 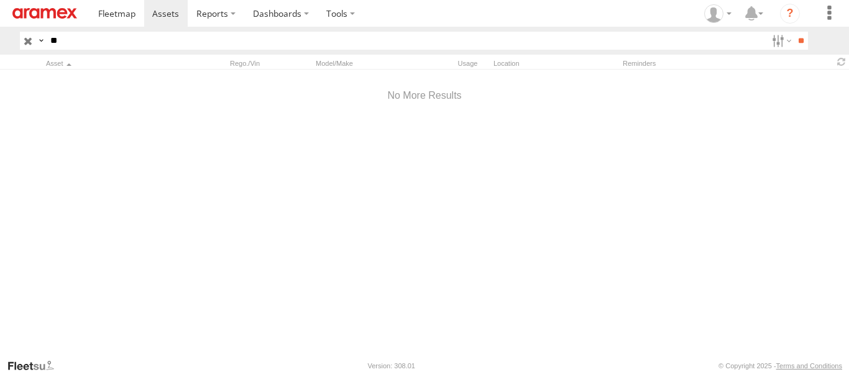 What do you see at coordinates (108, 63) in the screenshot?
I see `div: Click to Sort` at bounding box center [108, 63].